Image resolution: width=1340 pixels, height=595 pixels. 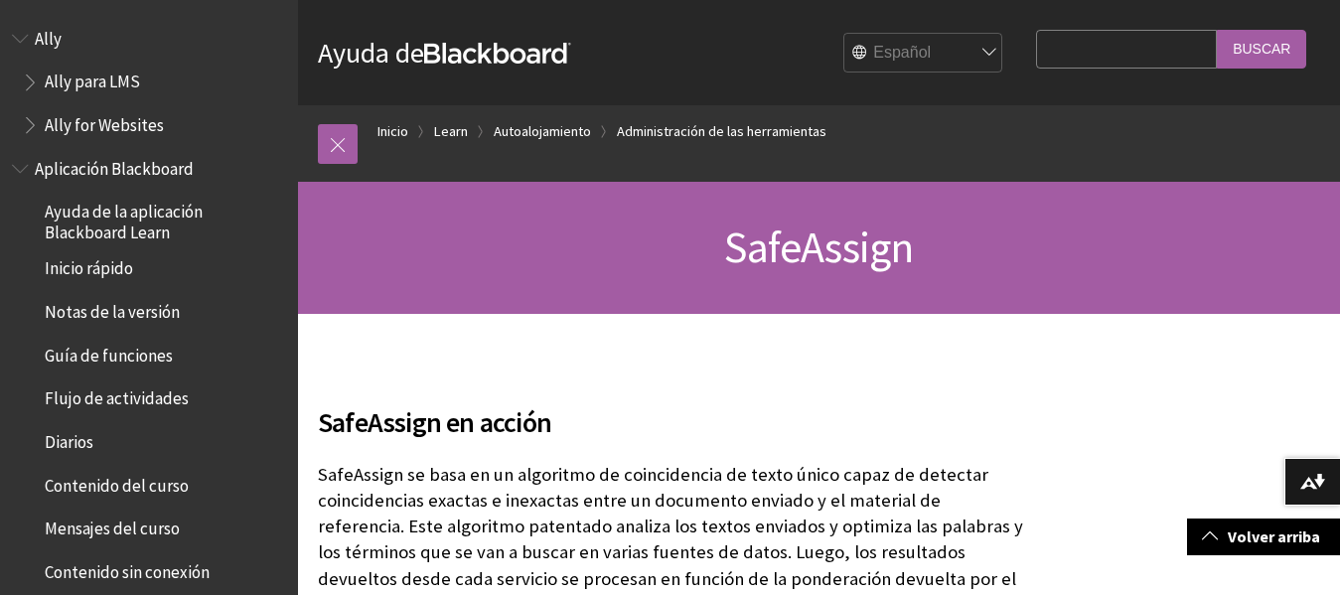 I want to click on nav: Book outline for Anthology Ally Help, so click(x=149, y=81).